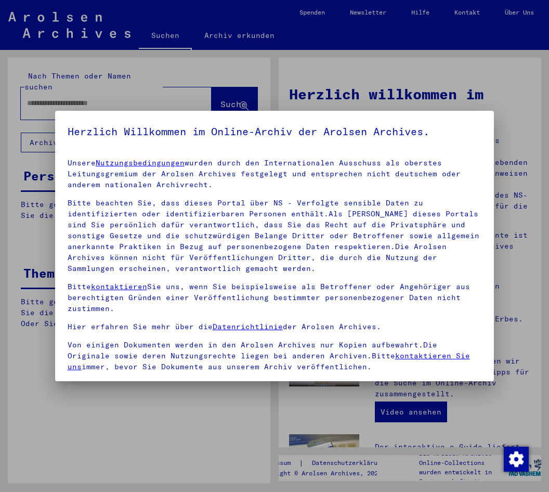 The width and height of the screenshot is (549, 492). Describe the element at coordinates (269, 361) in the screenshot. I see `a: kontaktieren Sie uns` at that location.